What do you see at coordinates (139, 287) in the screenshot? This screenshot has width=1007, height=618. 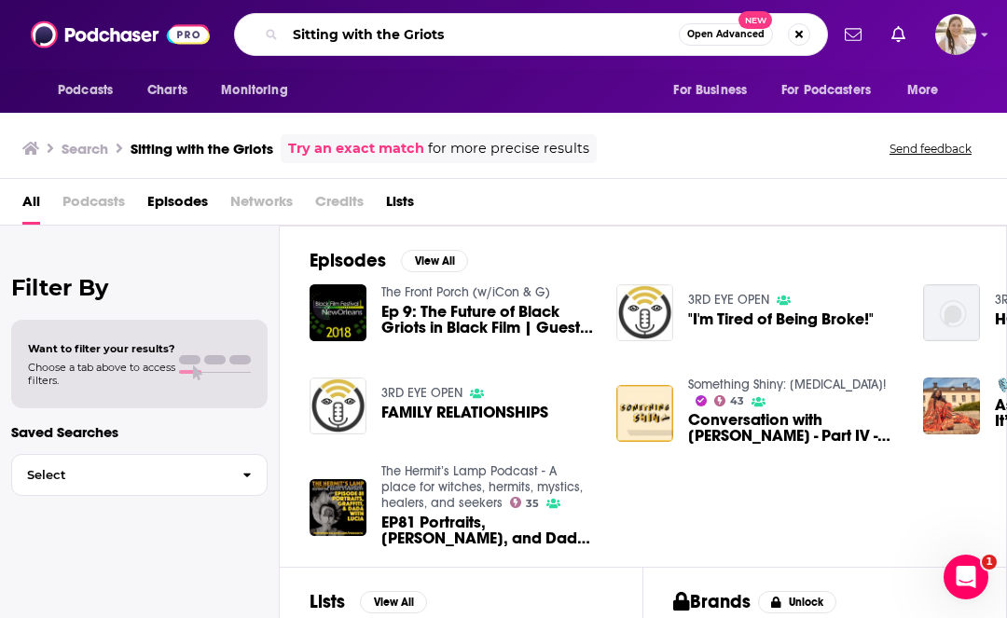 I see `h2: Filter By` at bounding box center [139, 287].